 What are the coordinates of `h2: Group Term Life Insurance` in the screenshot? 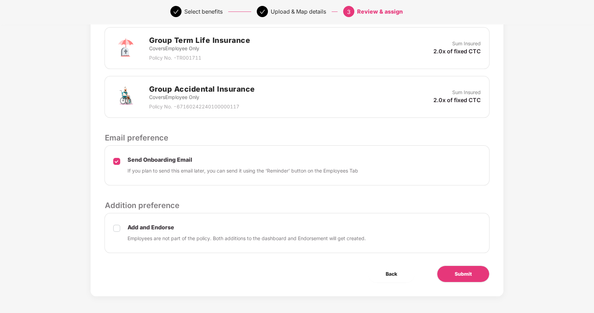 It's located at (199, 40).